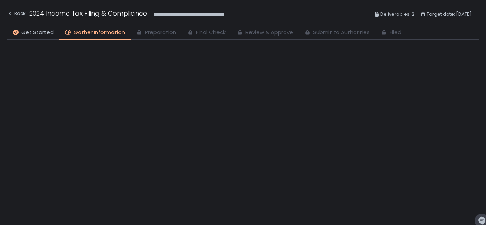 This screenshot has height=225, width=486. I want to click on span: Filed, so click(395, 32).